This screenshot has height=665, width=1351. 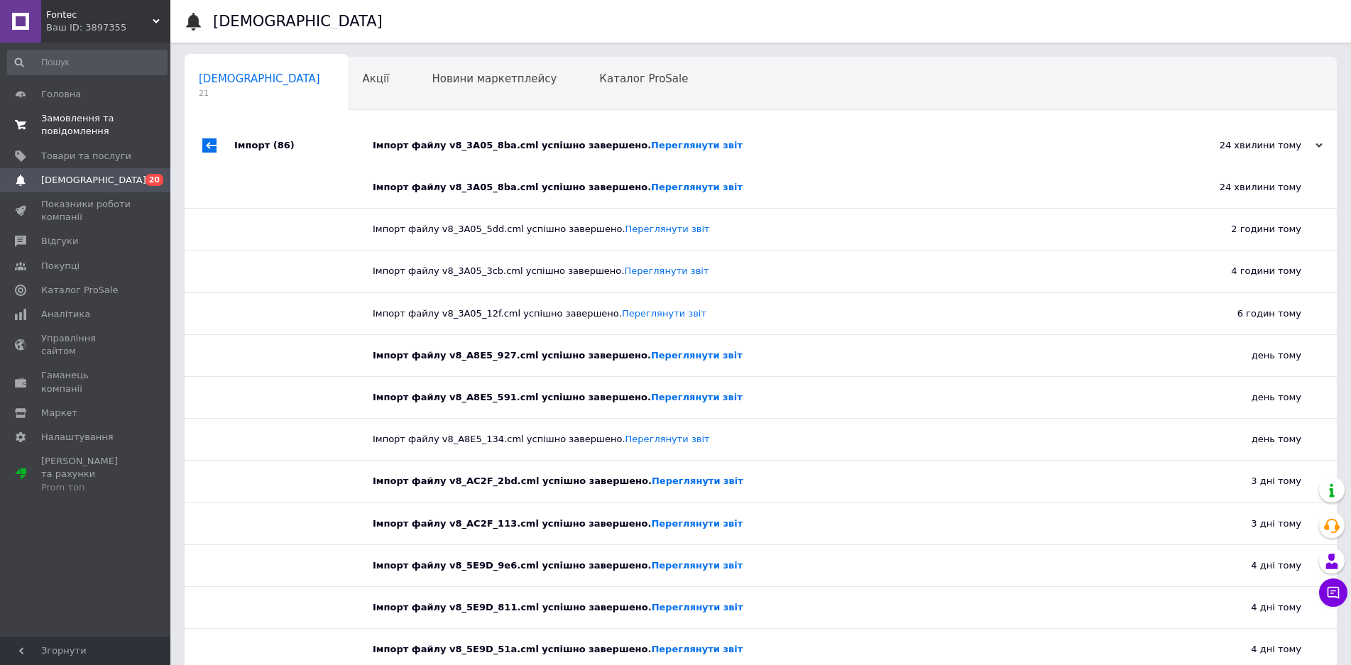 I want to click on span: Відгуки, so click(x=60, y=241).